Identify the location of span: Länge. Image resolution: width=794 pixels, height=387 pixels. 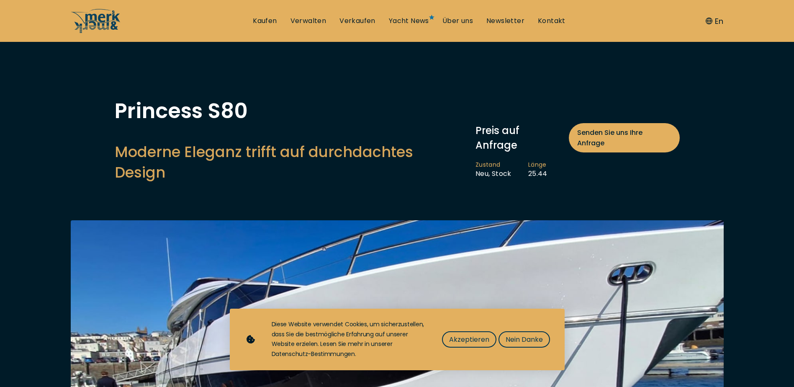
(538, 165).